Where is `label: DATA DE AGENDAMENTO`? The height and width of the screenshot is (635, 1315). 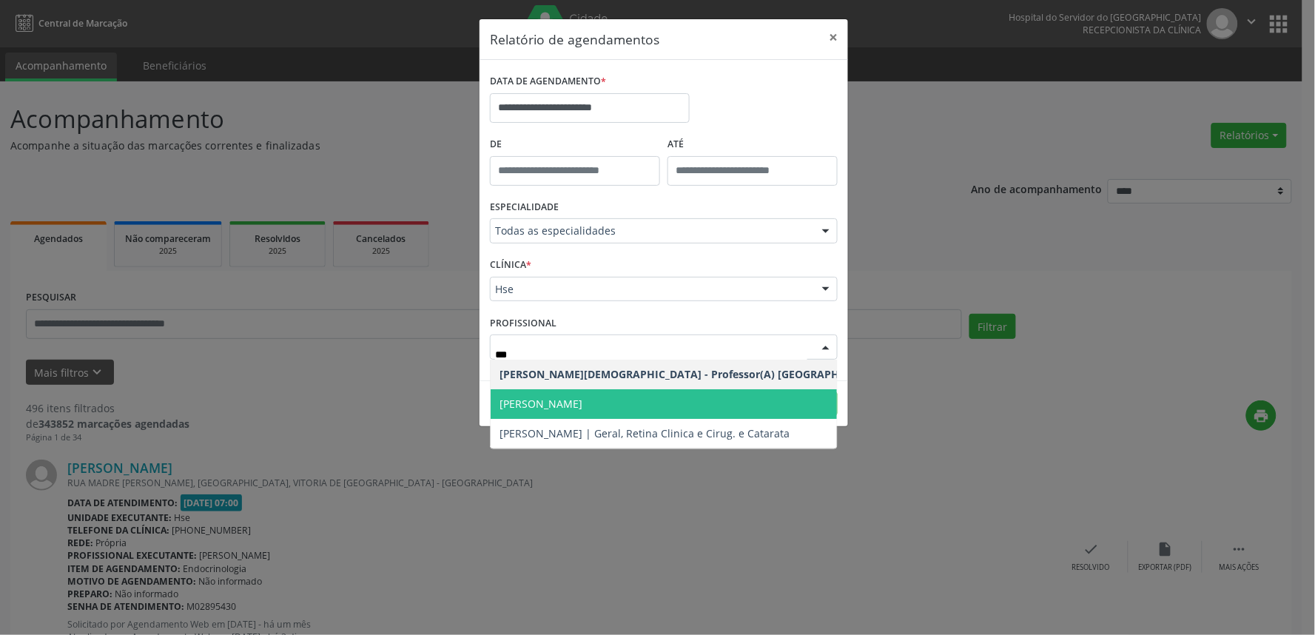
label: DATA DE AGENDAMENTO is located at coordinates (547, 81).